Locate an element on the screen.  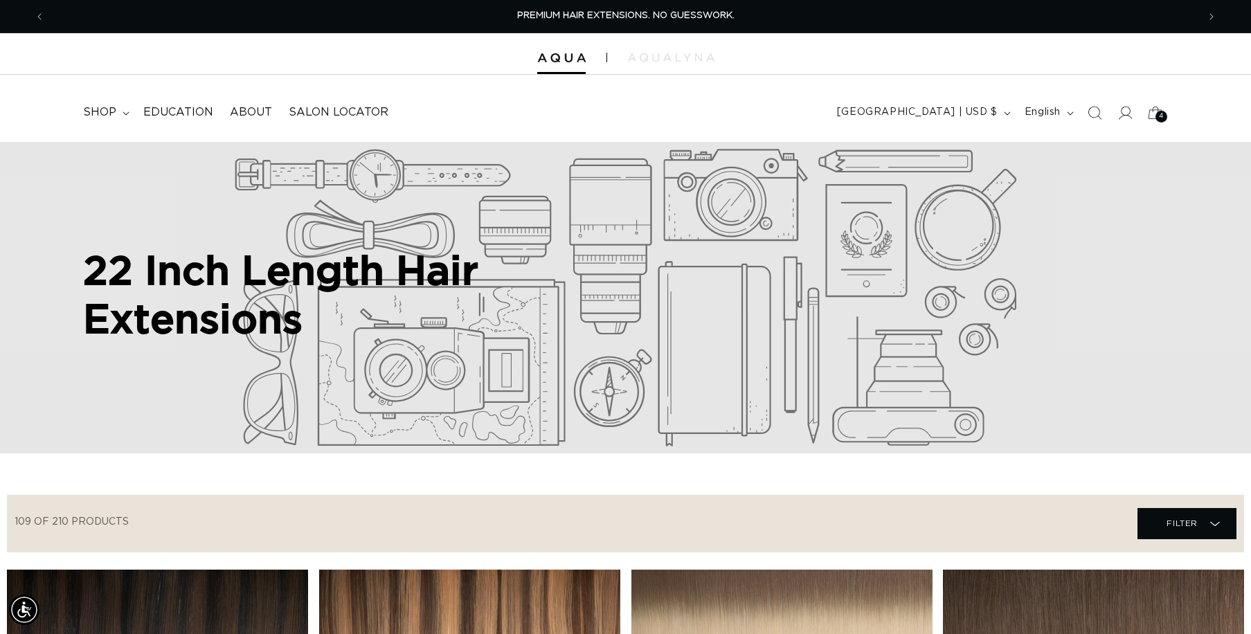
div: Accessibility Menu is located at coordinates (24, 610).